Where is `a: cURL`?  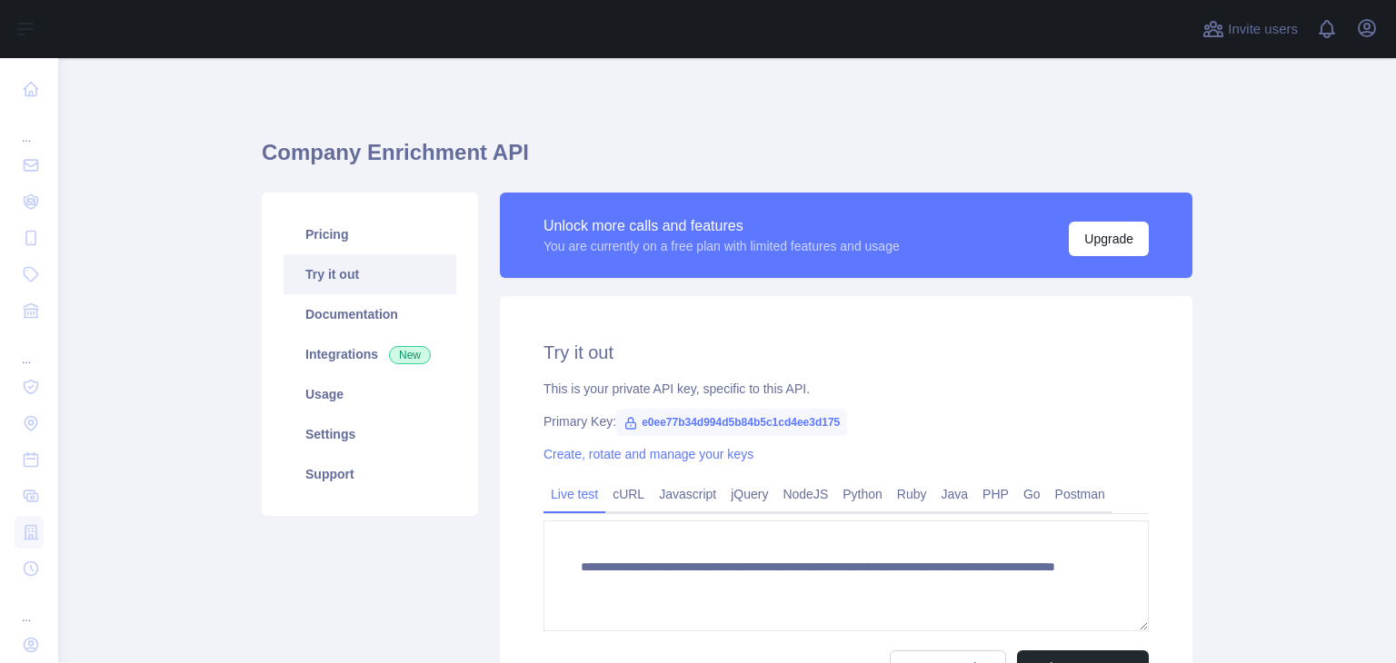 a: cURL is located at coordinates (628, 494).